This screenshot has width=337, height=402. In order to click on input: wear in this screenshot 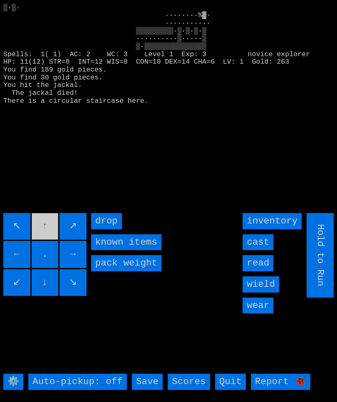, I will do `click(258, 306)`.